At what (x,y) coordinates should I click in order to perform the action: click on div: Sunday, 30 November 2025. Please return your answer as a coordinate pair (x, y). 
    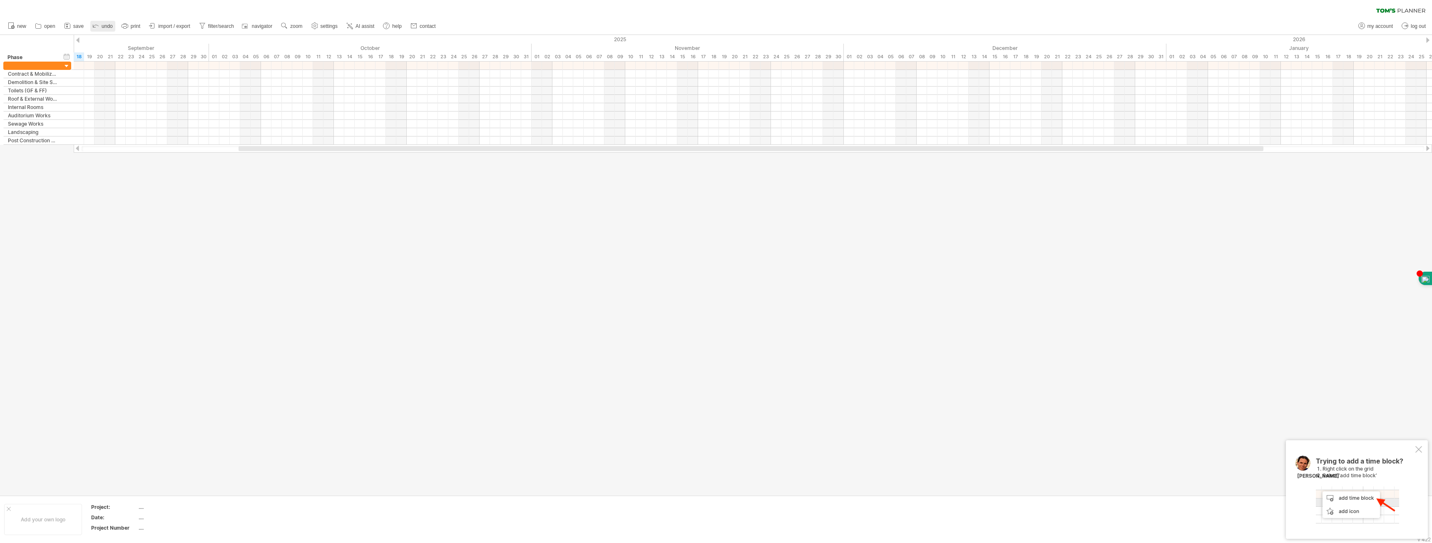
    Looking at the image, I should click on (839, 57).